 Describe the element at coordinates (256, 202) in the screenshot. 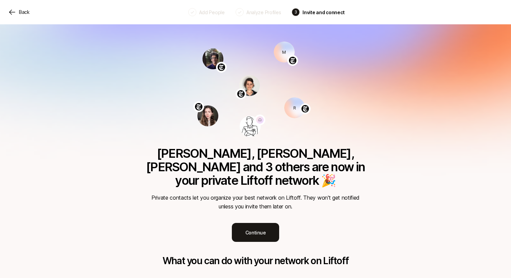

I see `p: Private contacts let you organize your best network on Liftoff. They won't get notified unless yo...` at that location.